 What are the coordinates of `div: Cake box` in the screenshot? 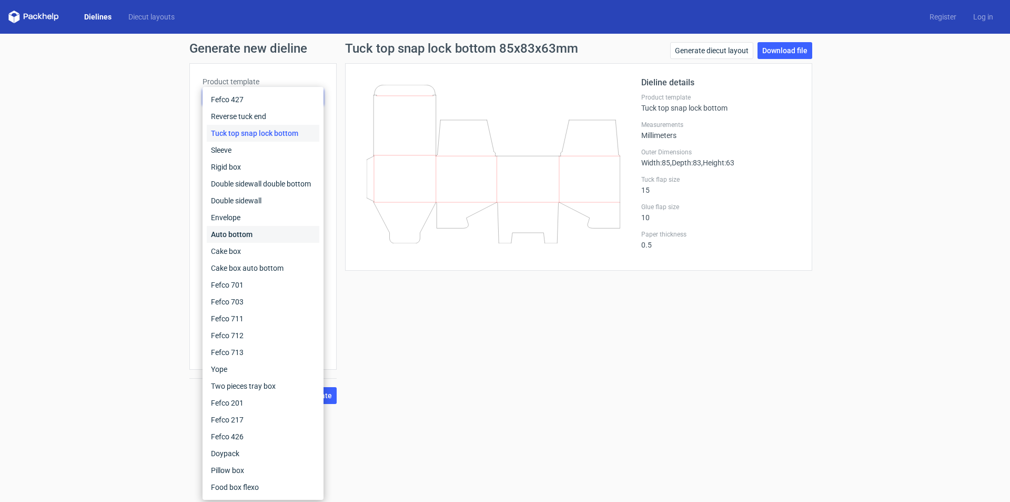 It's located at (263, 251).